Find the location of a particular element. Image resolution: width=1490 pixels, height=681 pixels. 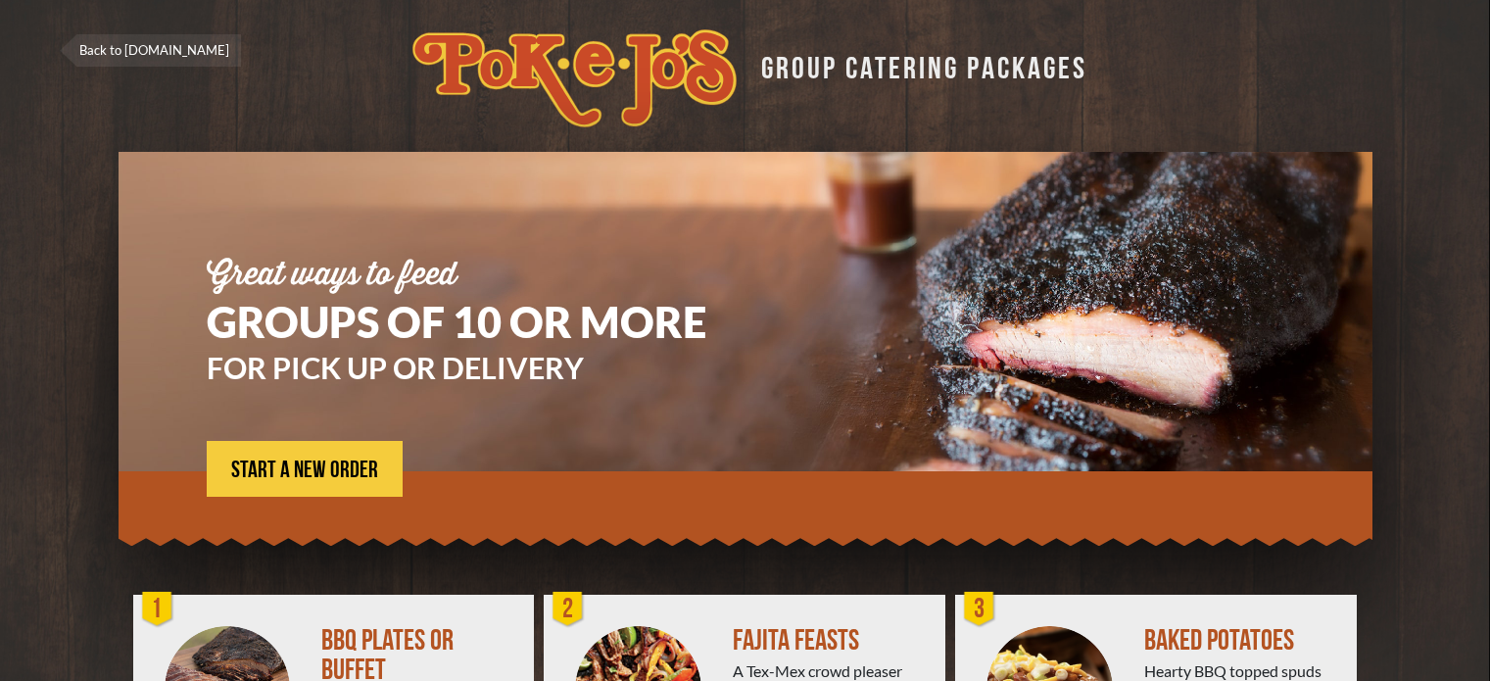

div: Great ways to feed is located at coordinates (486, 275).